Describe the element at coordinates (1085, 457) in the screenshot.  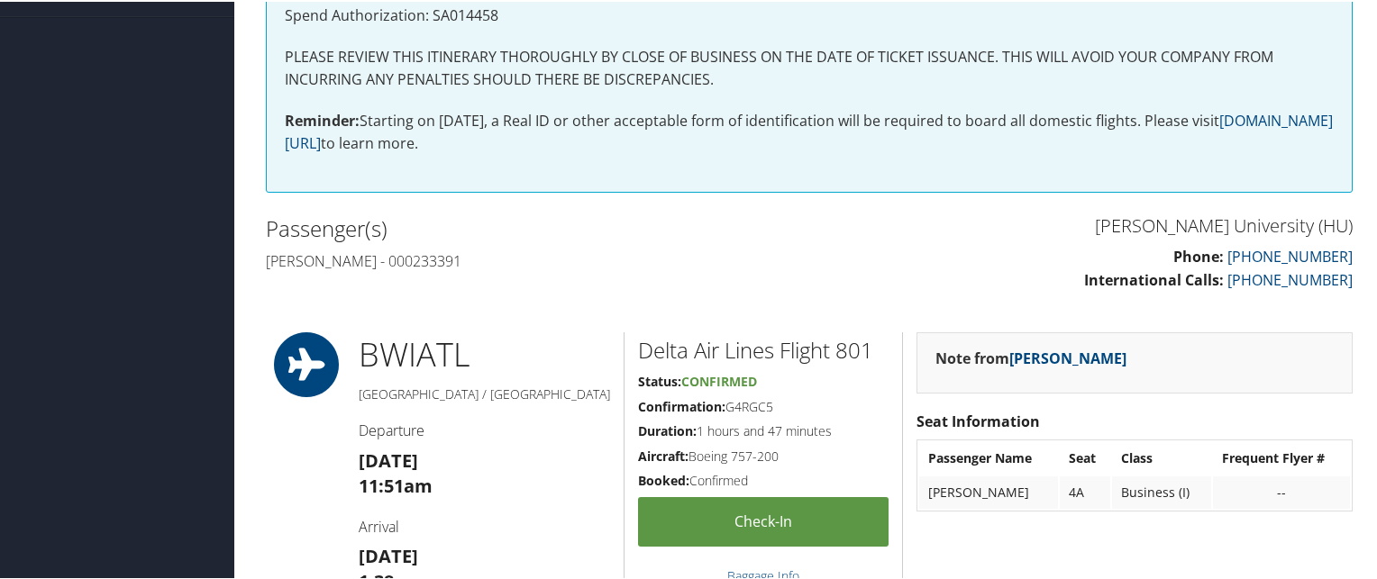
I see `th: Seat` at that location.